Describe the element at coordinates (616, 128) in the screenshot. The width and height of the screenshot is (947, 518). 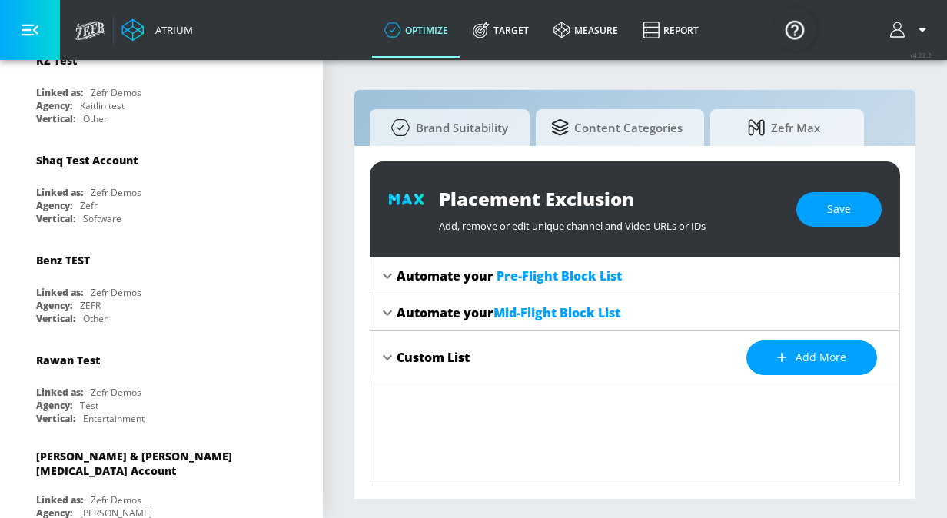
I see `span: Content Categories` at that location.